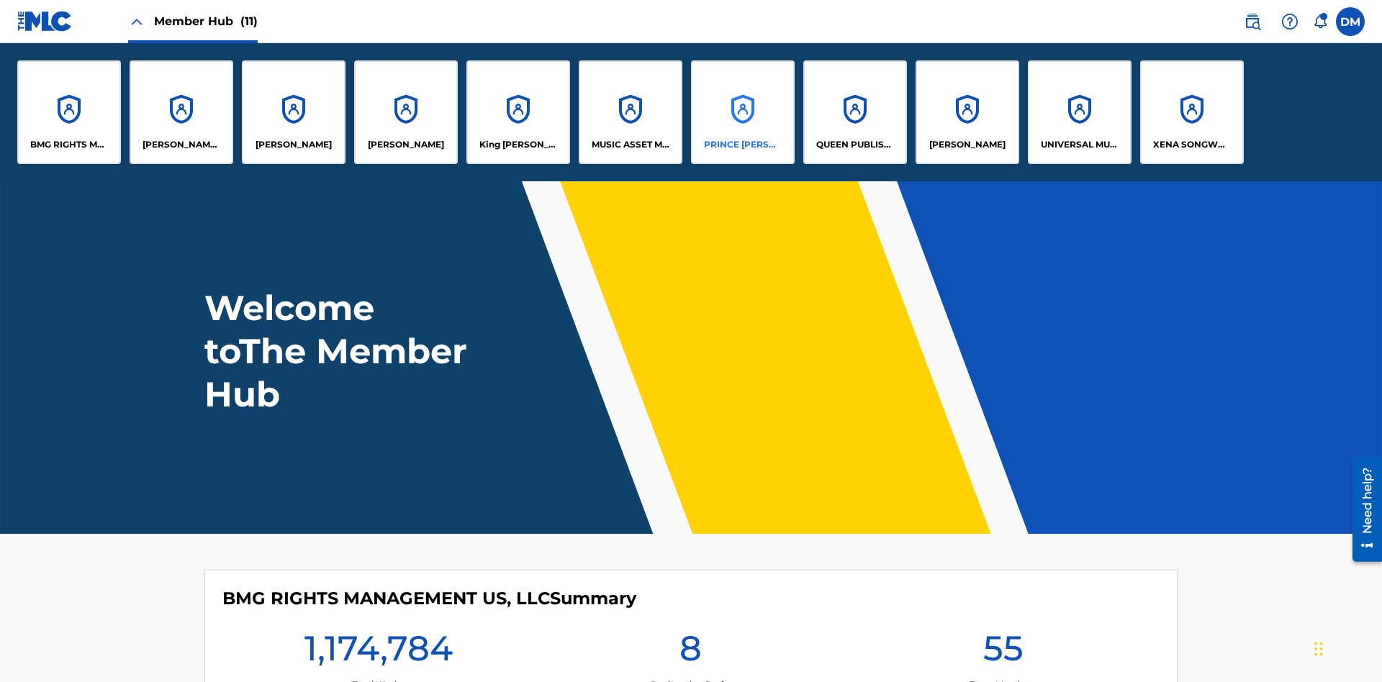 The image size is (1382, 682). I want to click on div: Notifications, so click(1320, 22).